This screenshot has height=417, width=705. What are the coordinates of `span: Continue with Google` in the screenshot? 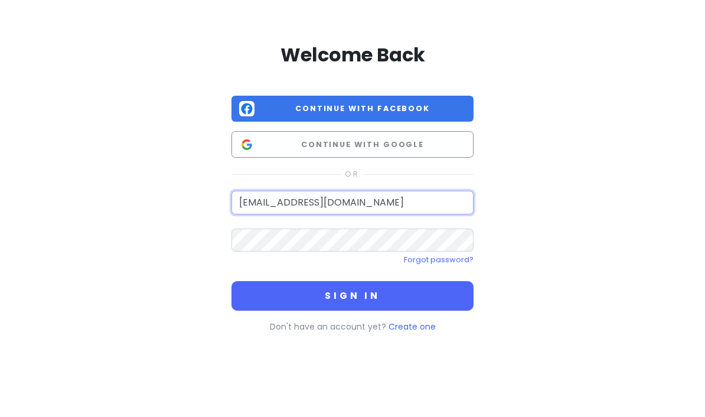 It's located at (363, 145).